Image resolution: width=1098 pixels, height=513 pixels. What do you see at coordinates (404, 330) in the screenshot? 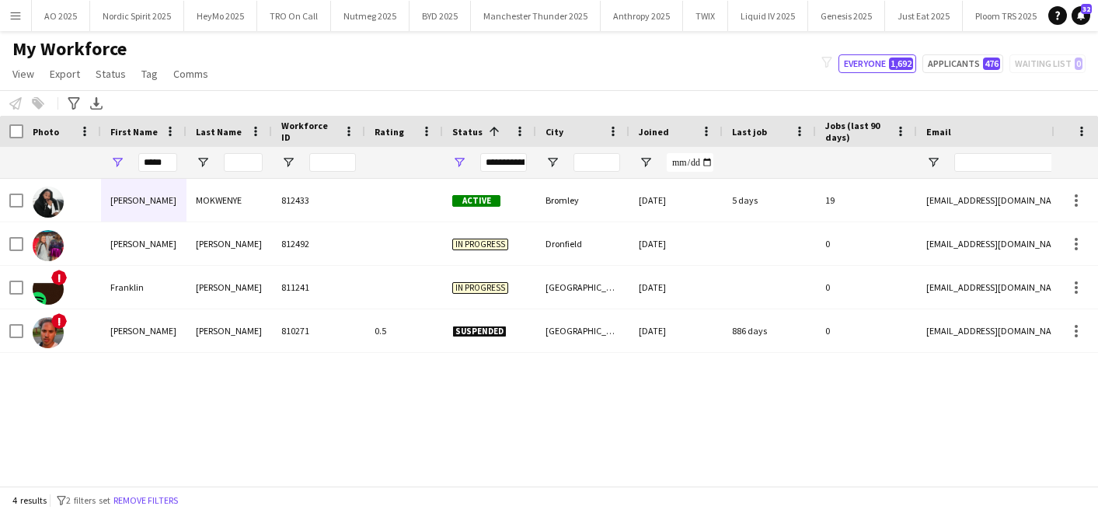
I see `div: 0.5` at bounding box center [404, 330].